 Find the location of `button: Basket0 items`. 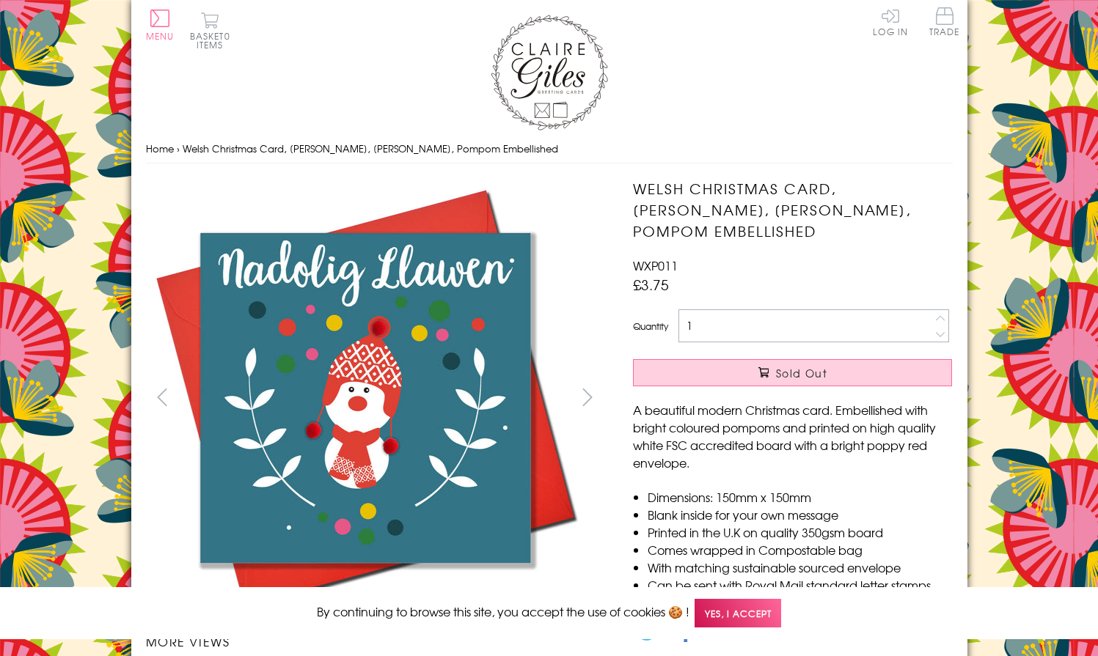

button: Basket0 items is located at coordinates (210, 30).